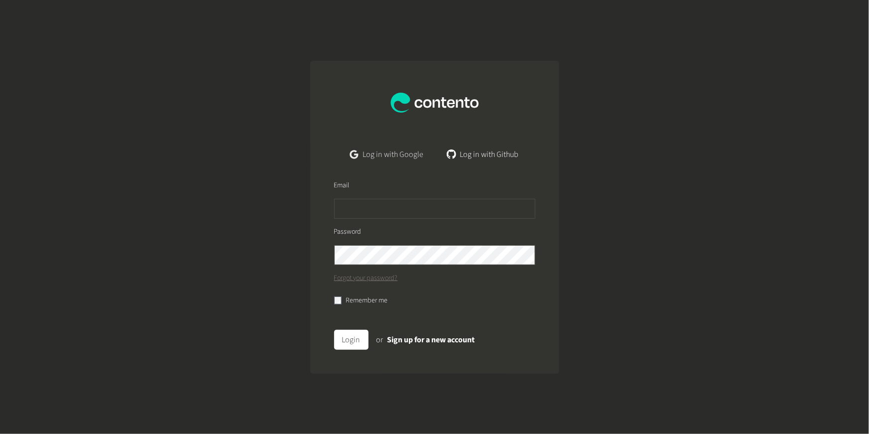 Image resolution: width=869 pixels, height=434 pixels. Describe the element at coordinates (366, 278) in the screenshot. I see `a: Forgot your password?` at that location.